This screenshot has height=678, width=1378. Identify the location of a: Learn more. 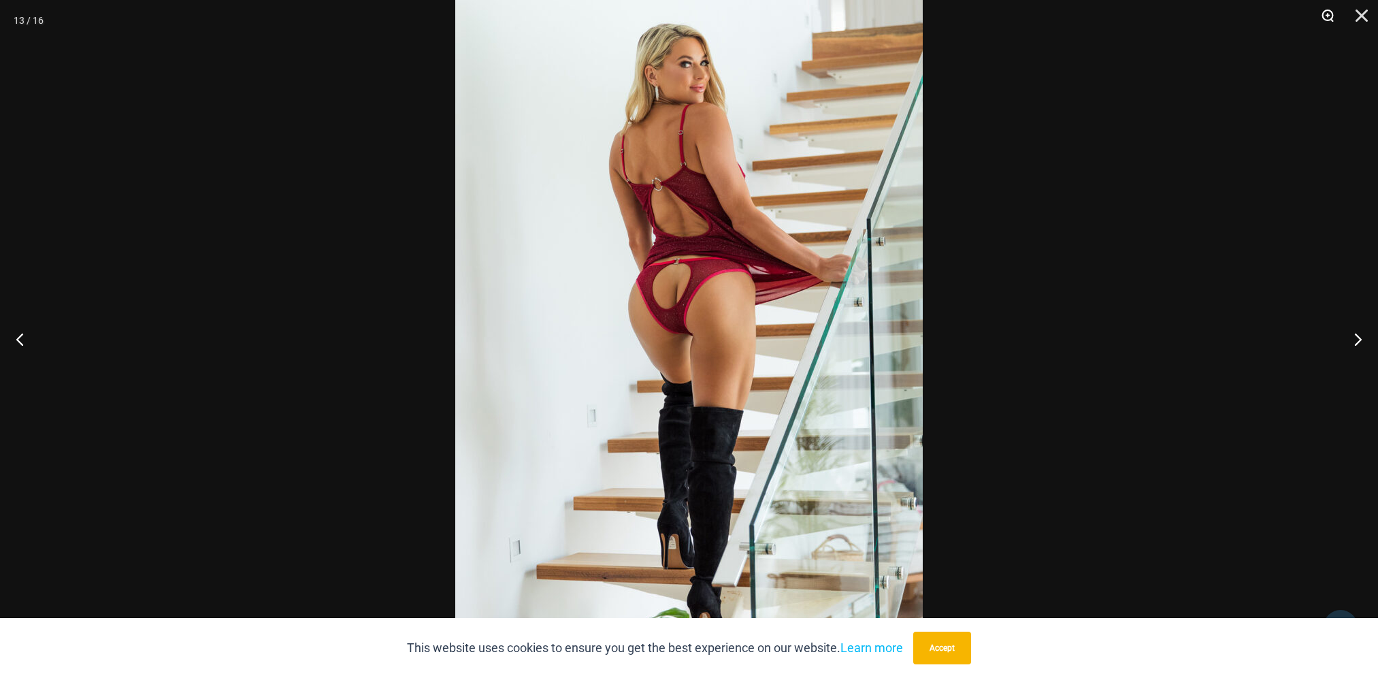
(871, 647).